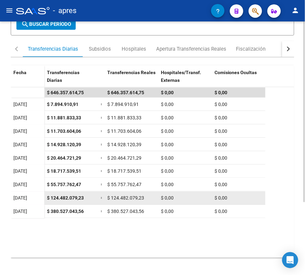  Describe the element at coordinates (236, 72) in the screenshot. I see `span: Comisiones Ocultas` at that location.